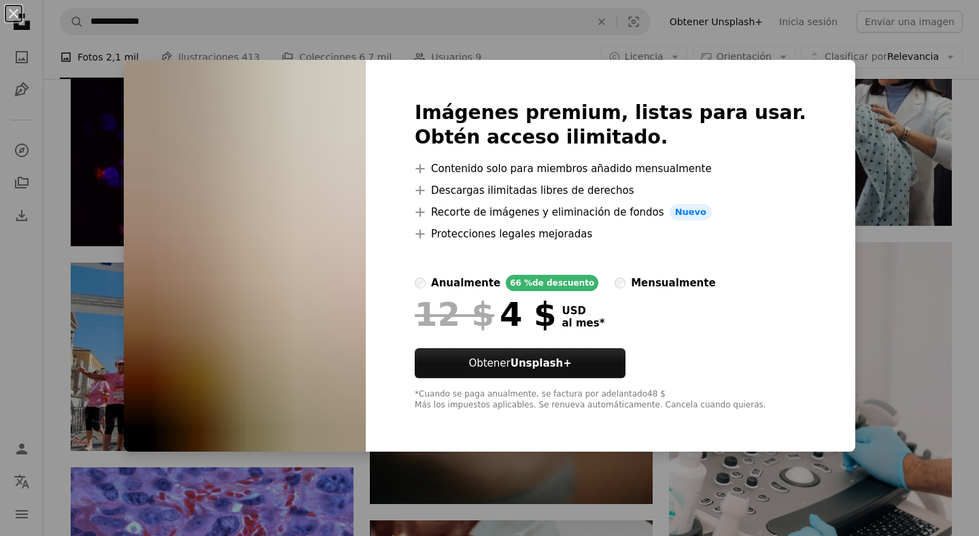  Describe the element at coordinates (520, 363) in the screenshot. I see `button: ObtenerUnsplash+` at that location.